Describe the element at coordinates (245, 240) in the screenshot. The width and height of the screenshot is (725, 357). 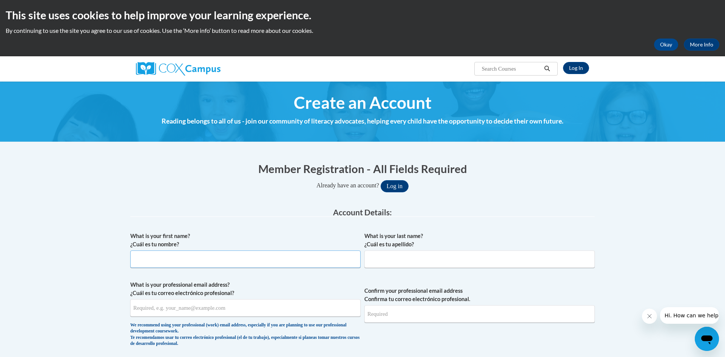
I see `label: What is your first name? ¿Cuál es tu nombre?` at that location.